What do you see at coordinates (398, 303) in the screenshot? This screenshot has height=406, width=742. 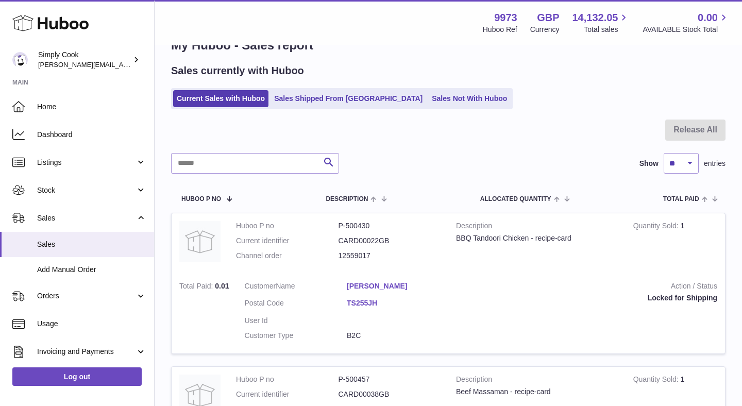 I see `a: TS255JH` at bounding box center [398, 303].